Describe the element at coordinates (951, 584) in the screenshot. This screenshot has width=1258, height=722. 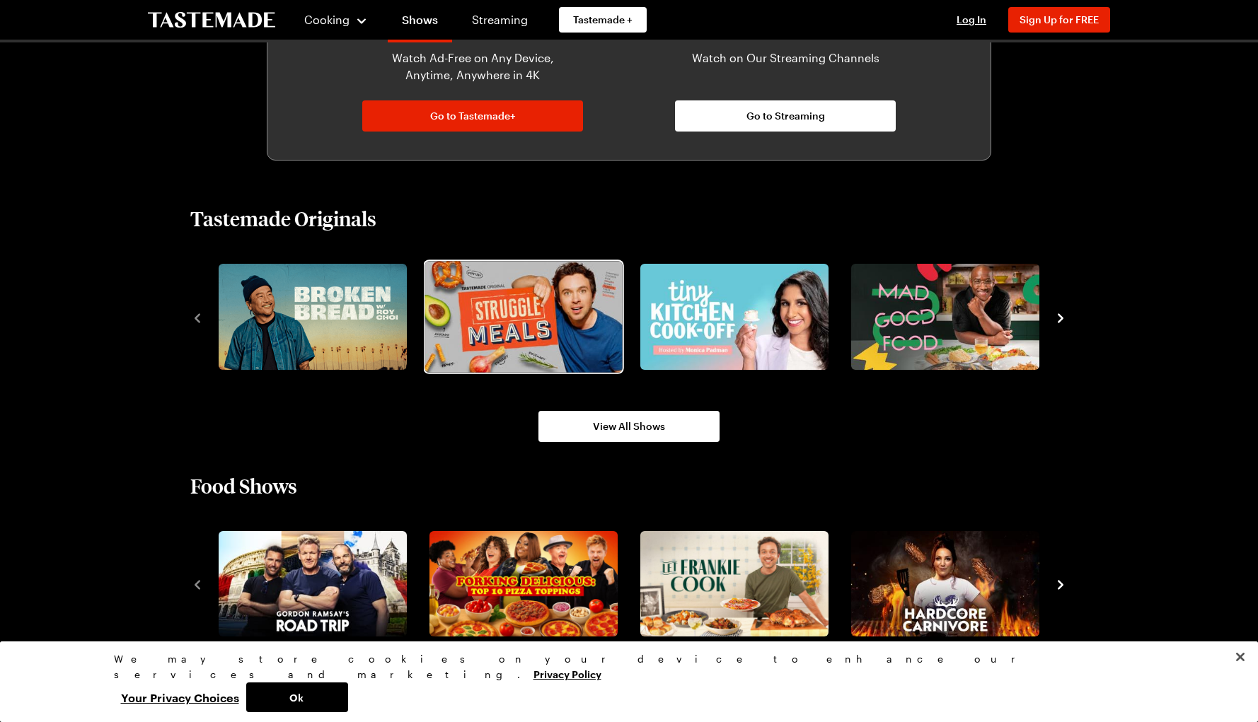
I see `div: 4 / 10` at that location.